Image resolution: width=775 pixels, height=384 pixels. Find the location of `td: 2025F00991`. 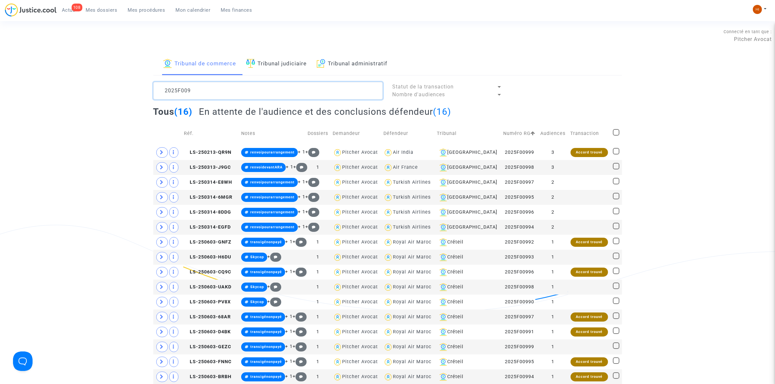

td: 2025F00991 is located at coordinates (520, 332).